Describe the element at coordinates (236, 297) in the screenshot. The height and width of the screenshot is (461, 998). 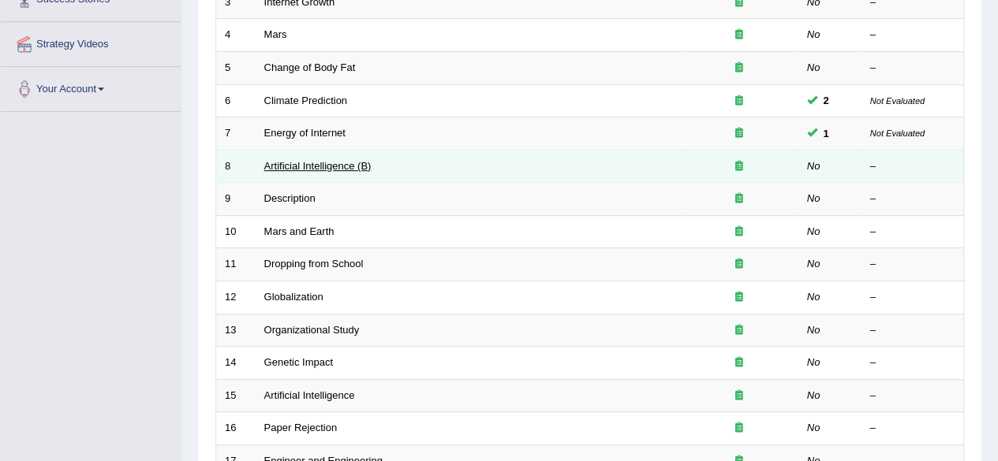
I see `td: 12` at that location.